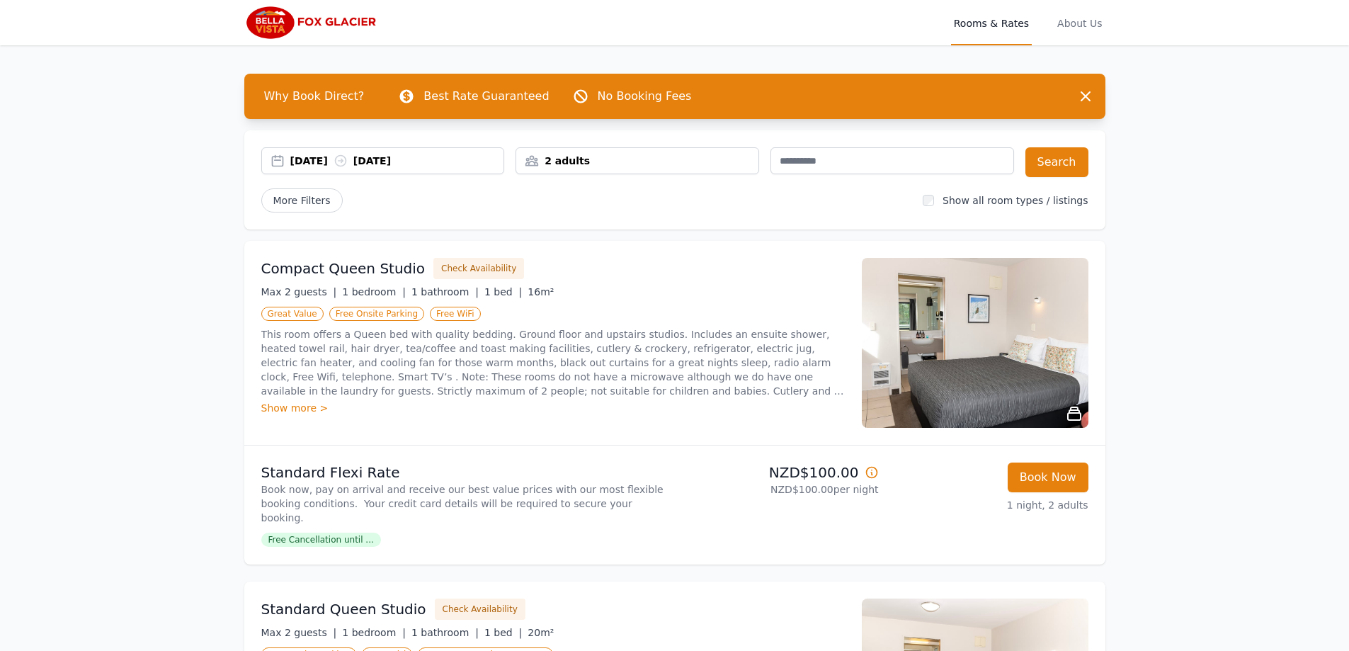  What do you see at coordinates (1056, 162) in the screenshot?
I see `button: Search` at bounding box center [1056, 162].